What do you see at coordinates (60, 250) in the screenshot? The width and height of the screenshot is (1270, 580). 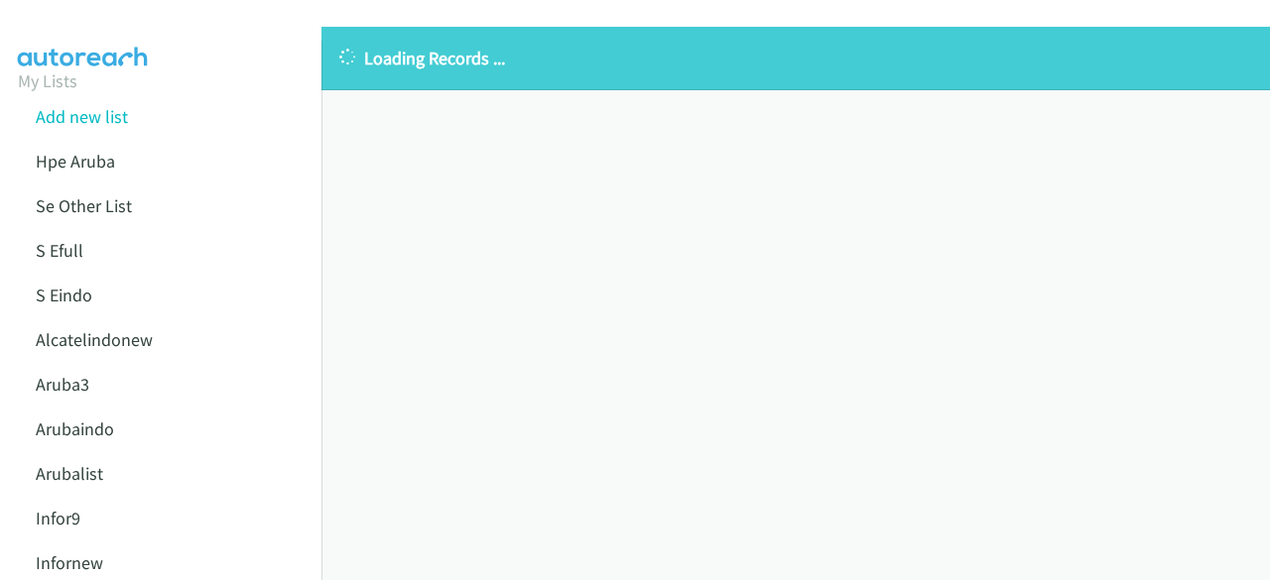 I see `a: S Efull` at bounding box center [60, 250].